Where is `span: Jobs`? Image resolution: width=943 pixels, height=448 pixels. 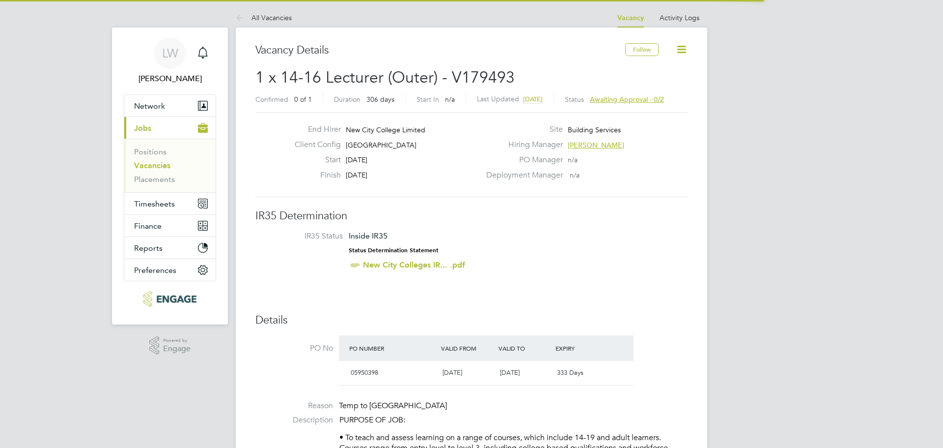
span: Jobs is located at coordinates (142, 128).